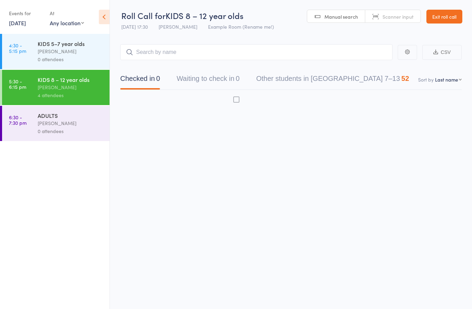  I want to click on a: Exit roll call, so click(444, 17).